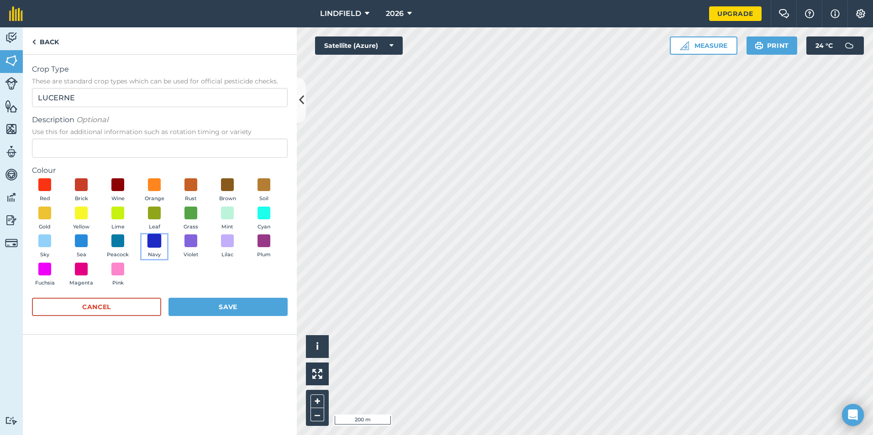  Describe the element at coordinates (809, 14) in the screenshot. I see `img: A question mark icon` at that location.